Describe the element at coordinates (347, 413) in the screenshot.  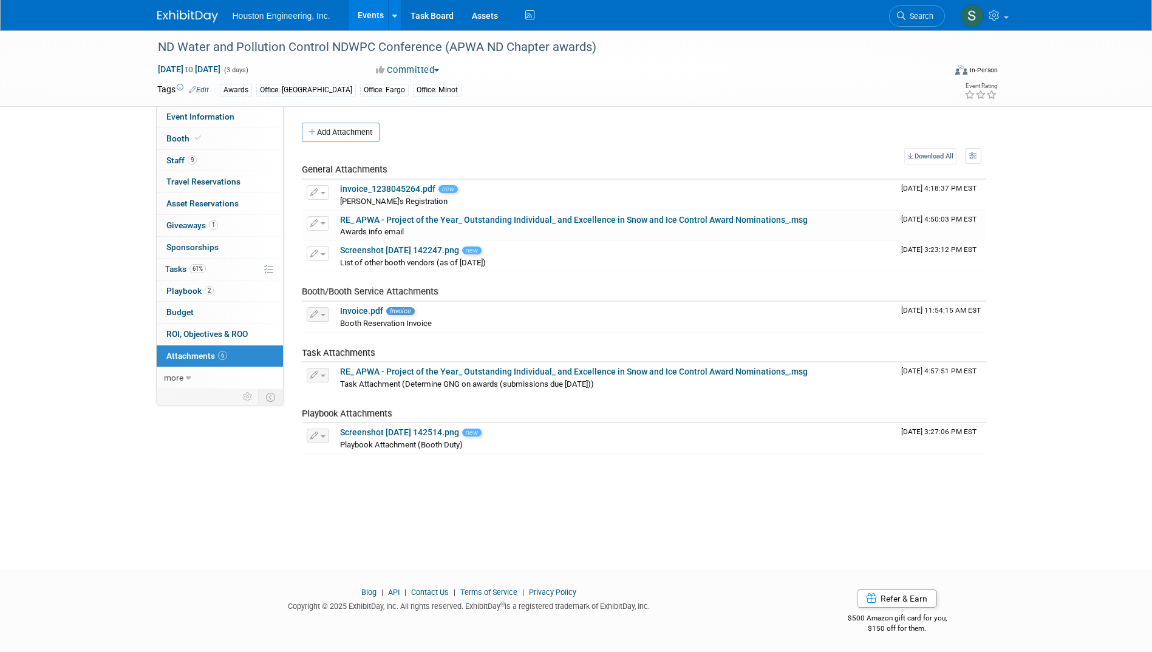
I see `span: Playbook Attachments` at that location.